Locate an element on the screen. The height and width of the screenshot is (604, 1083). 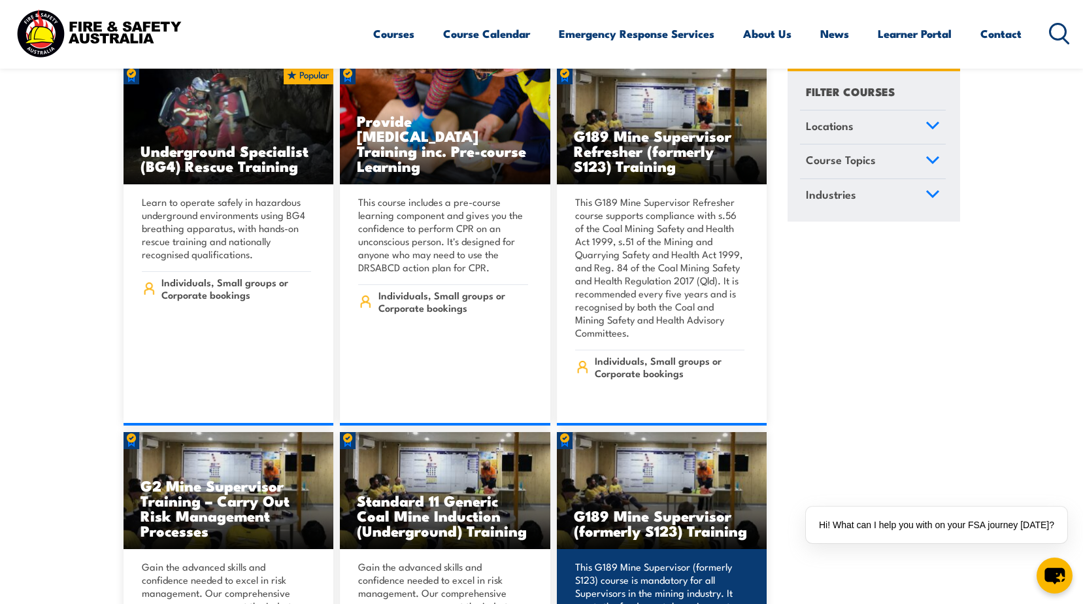
a: Contact is located at coordinates (1000, 33).